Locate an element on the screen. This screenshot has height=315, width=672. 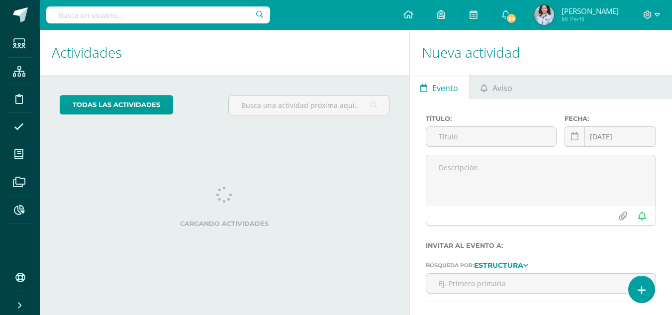
span: 24 is located at coordinates (511, 18).